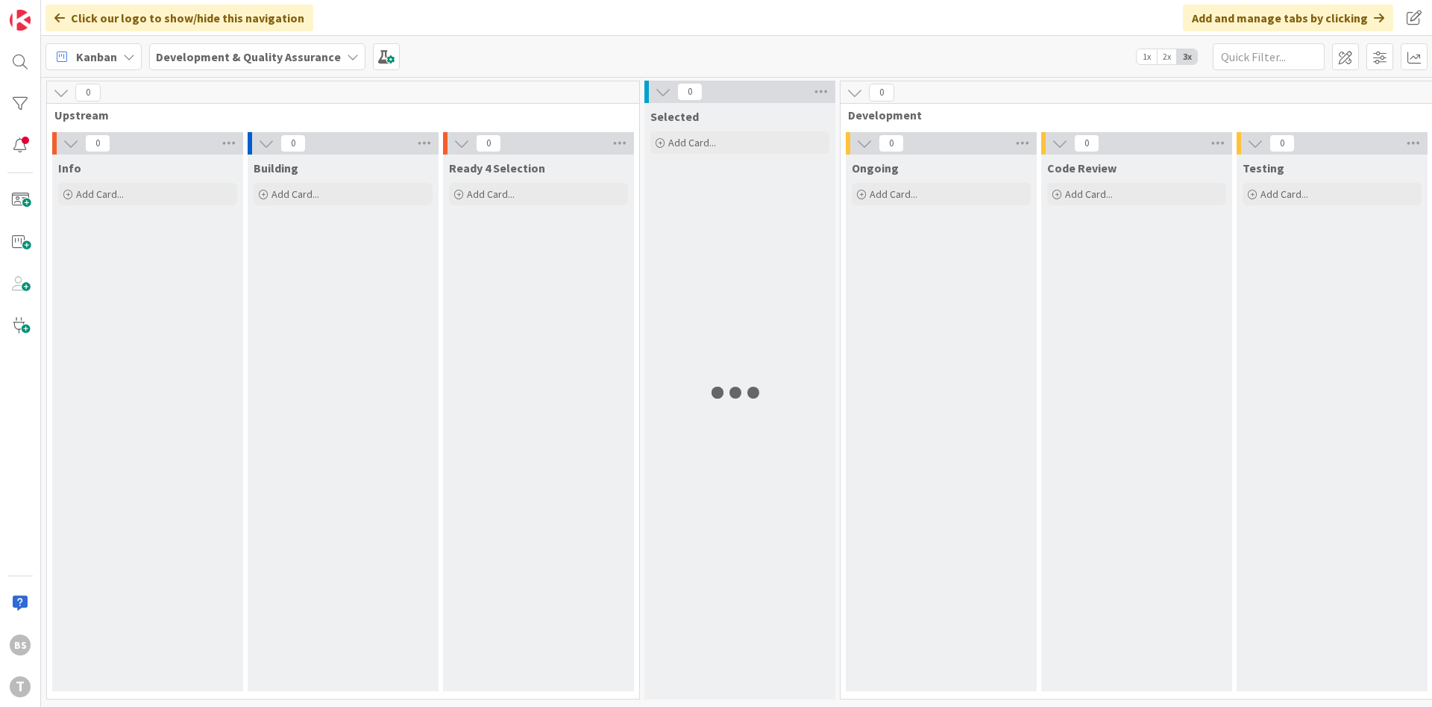  I want to click on span: 1x, so click(1147, 57).